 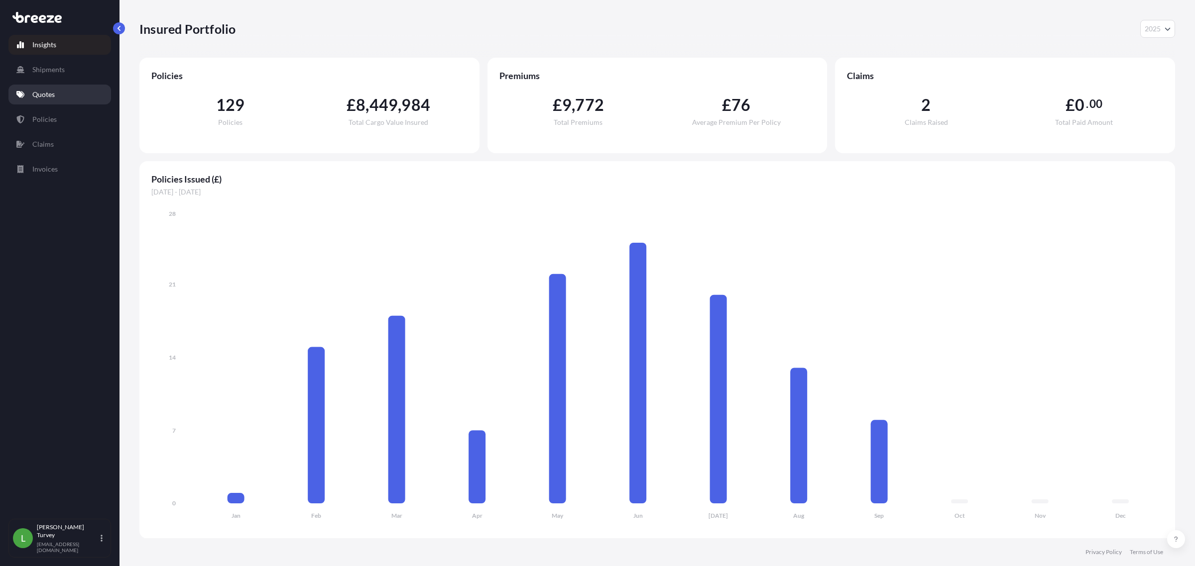 I want to click on span: 449, so click(x=384, y=105).